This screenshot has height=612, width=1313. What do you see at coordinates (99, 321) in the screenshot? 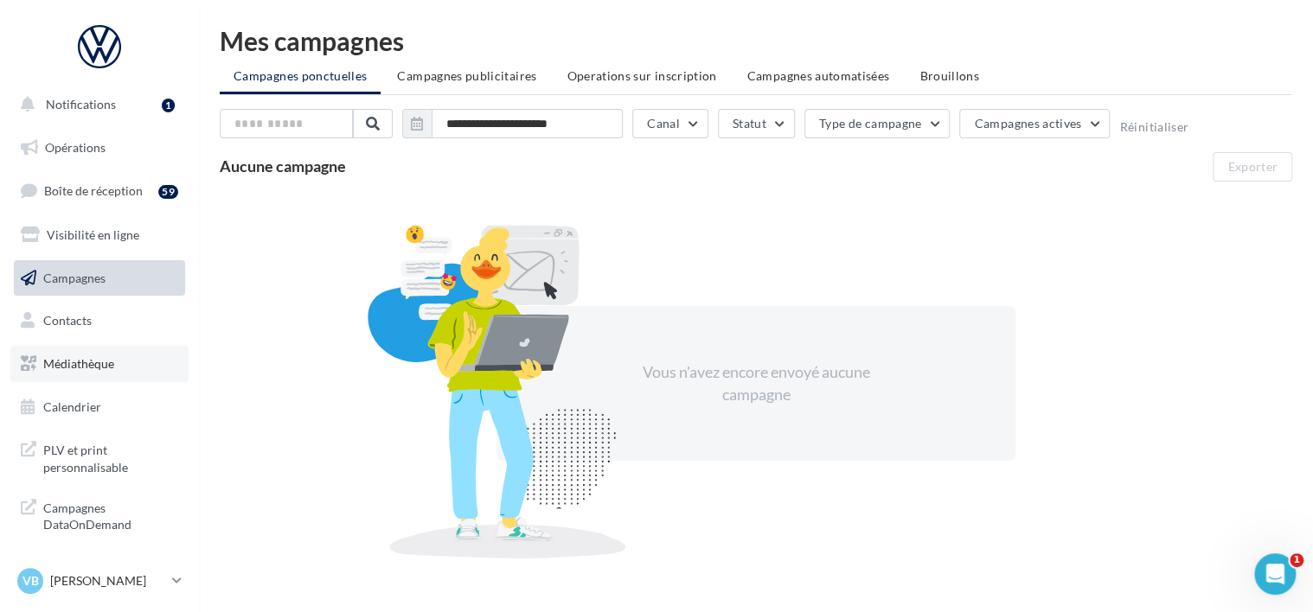
I see `a: Contacts` at bounding box center [99, 321].